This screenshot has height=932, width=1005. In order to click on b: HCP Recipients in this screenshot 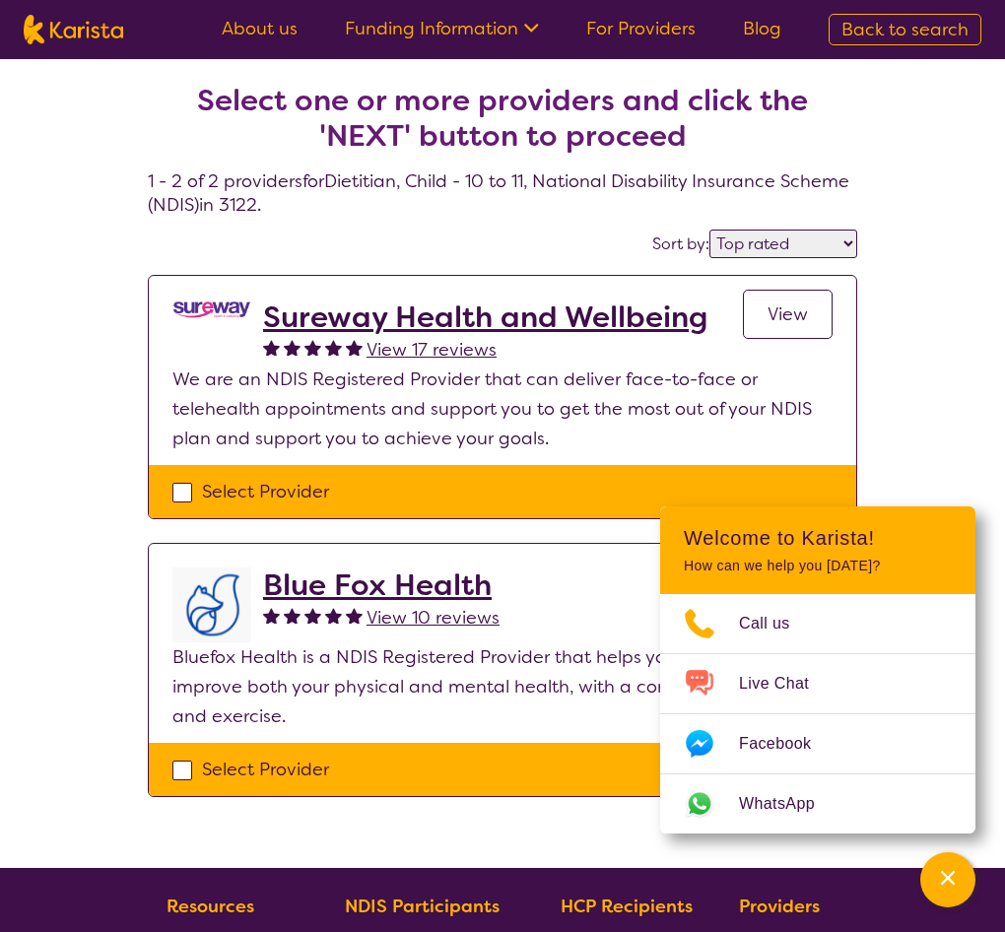, I will do `click(627, 907)`.